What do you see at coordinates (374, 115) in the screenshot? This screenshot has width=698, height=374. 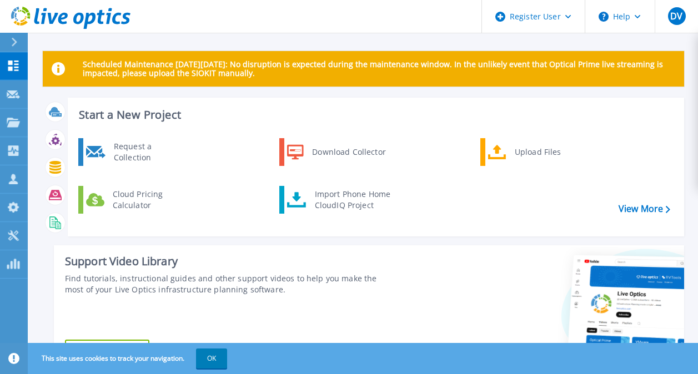 I see `h3: Start a New Project` at bounding box center [374, 115].